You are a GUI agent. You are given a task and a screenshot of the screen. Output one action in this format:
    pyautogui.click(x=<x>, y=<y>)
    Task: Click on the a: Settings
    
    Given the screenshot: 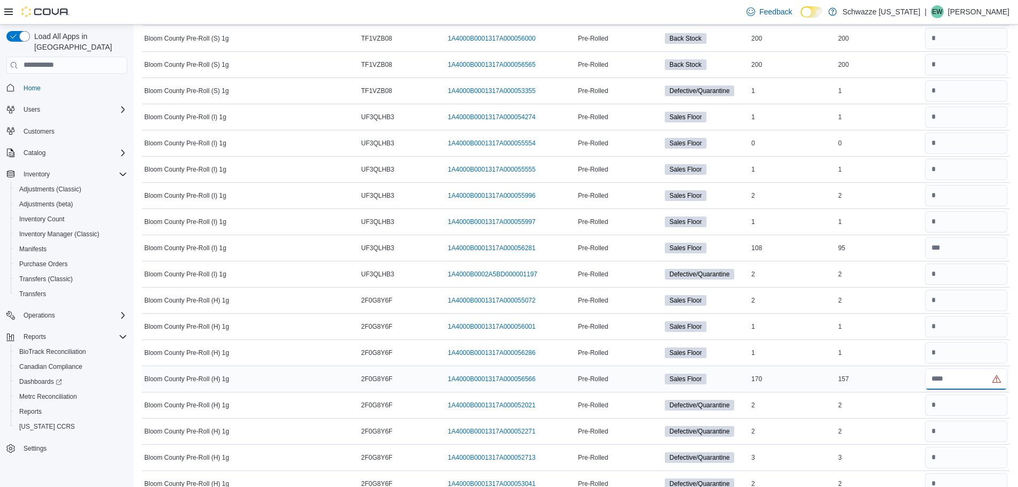 What is the action you would take?
    pyautogui.click(x=35, y=448)
    